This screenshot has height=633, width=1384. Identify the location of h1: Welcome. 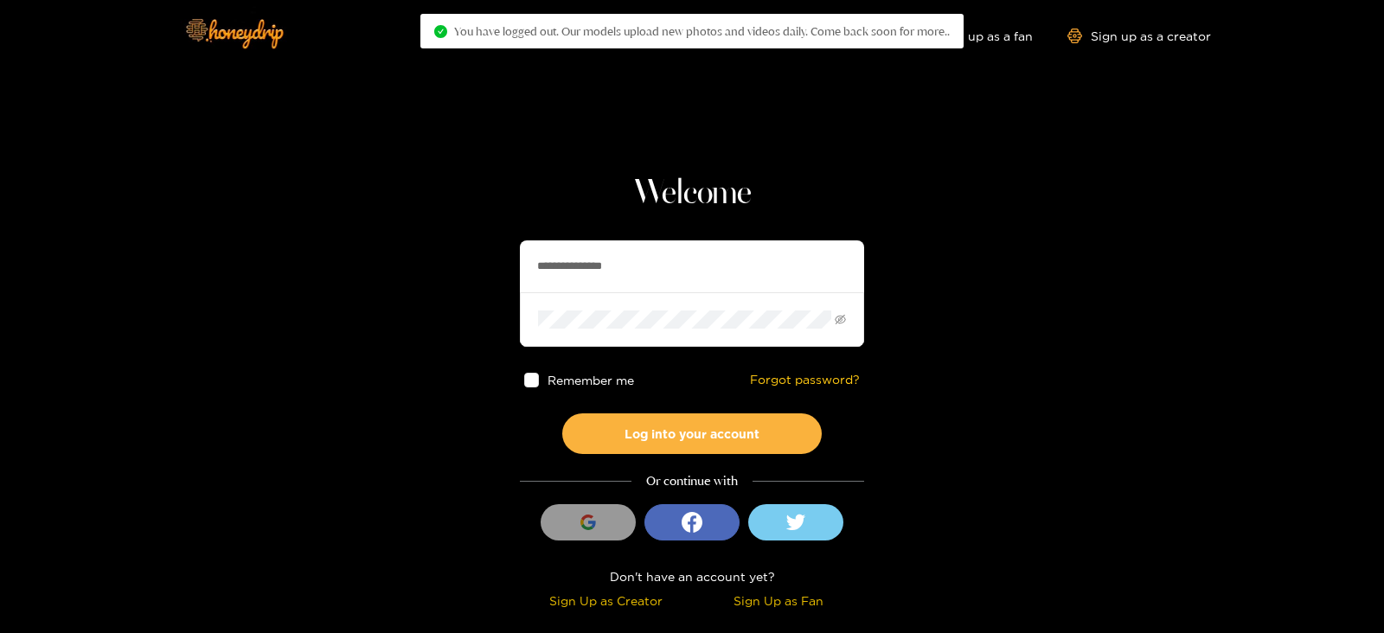
(692, 194).